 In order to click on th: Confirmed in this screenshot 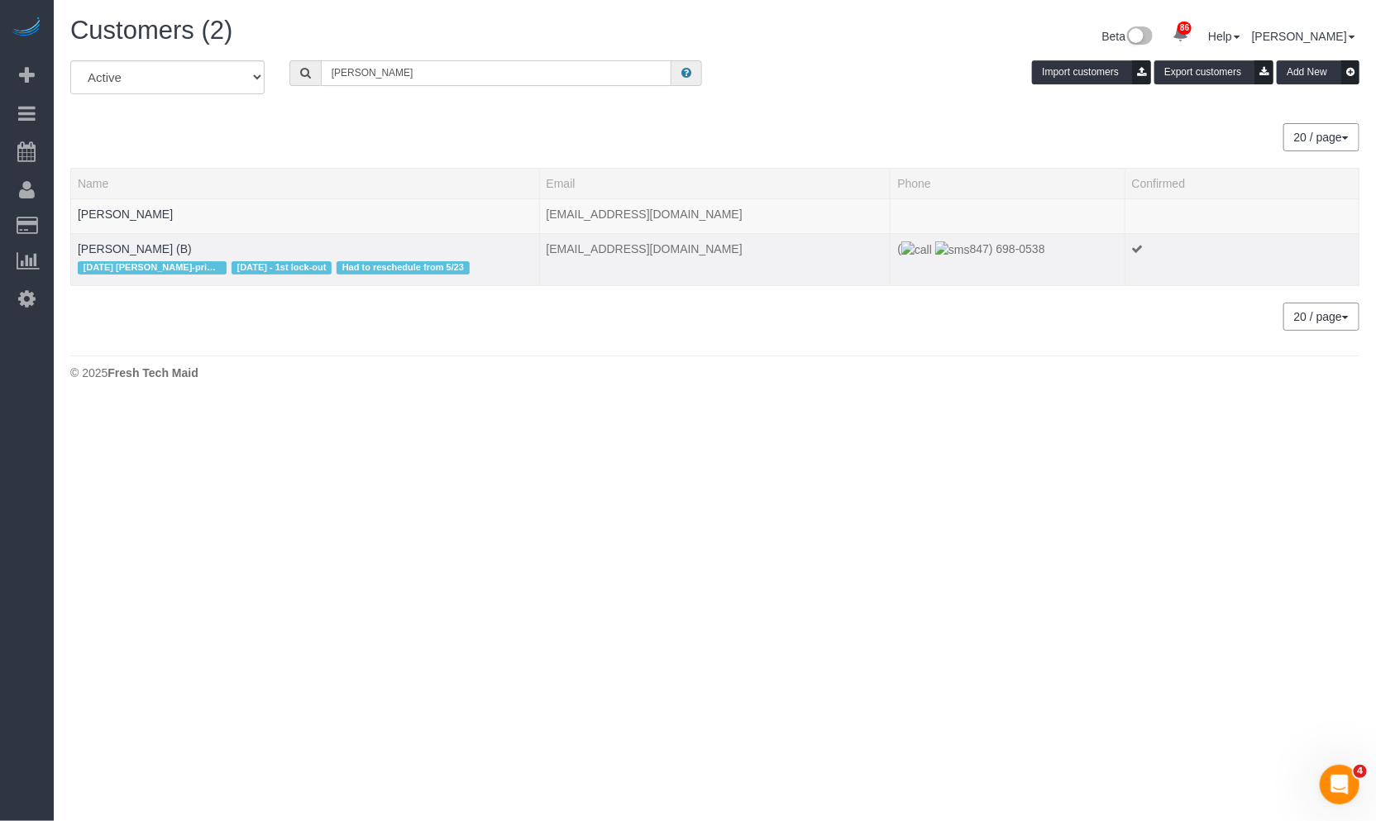, I will do `click(1241, 183)`.